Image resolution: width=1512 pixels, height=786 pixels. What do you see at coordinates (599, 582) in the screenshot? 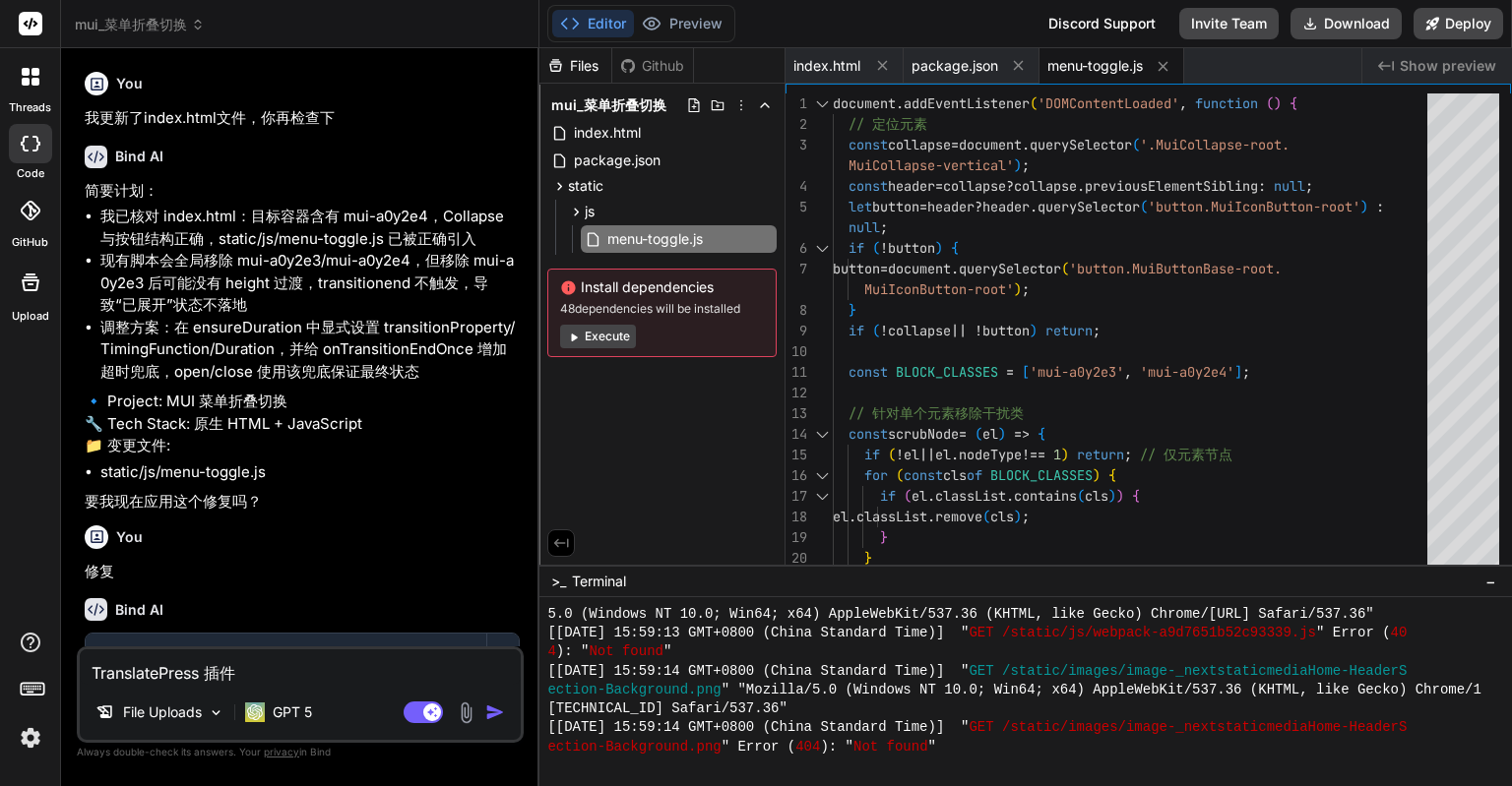
I see `span: Terminal` at bounding box center [599, 582].